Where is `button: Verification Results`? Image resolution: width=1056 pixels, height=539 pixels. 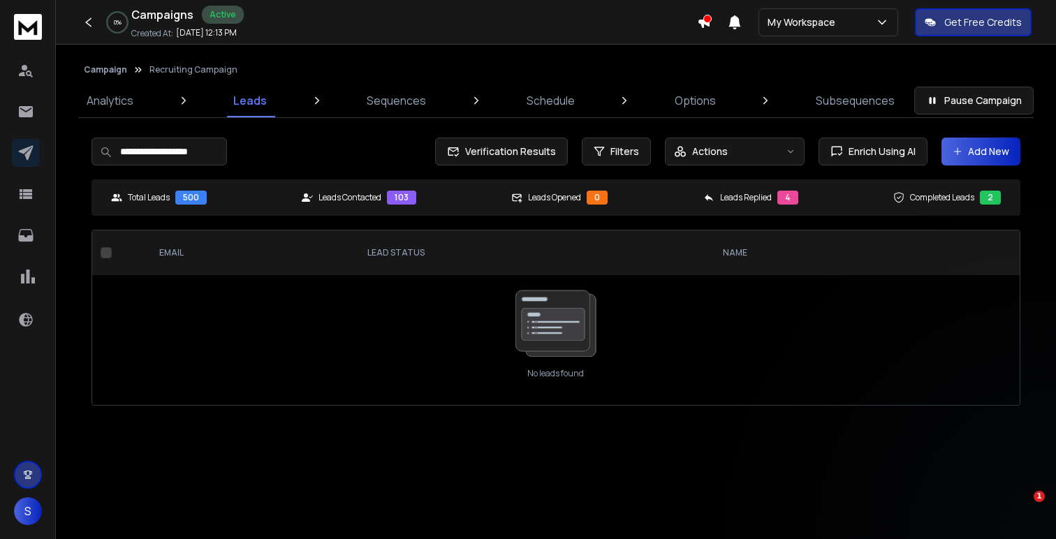 button: Verification Results is located at coordinates (501, 152).